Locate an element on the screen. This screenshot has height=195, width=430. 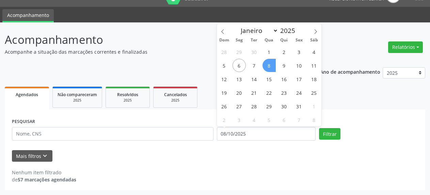
span: Dom is located at coordinates (224, 40).